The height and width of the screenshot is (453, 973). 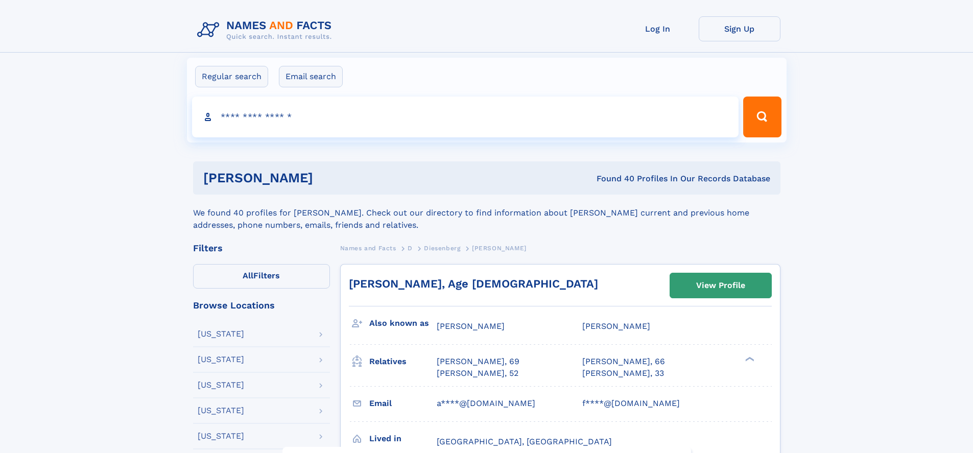 I want to click on button: Search Button, so click(x=762, y=117).